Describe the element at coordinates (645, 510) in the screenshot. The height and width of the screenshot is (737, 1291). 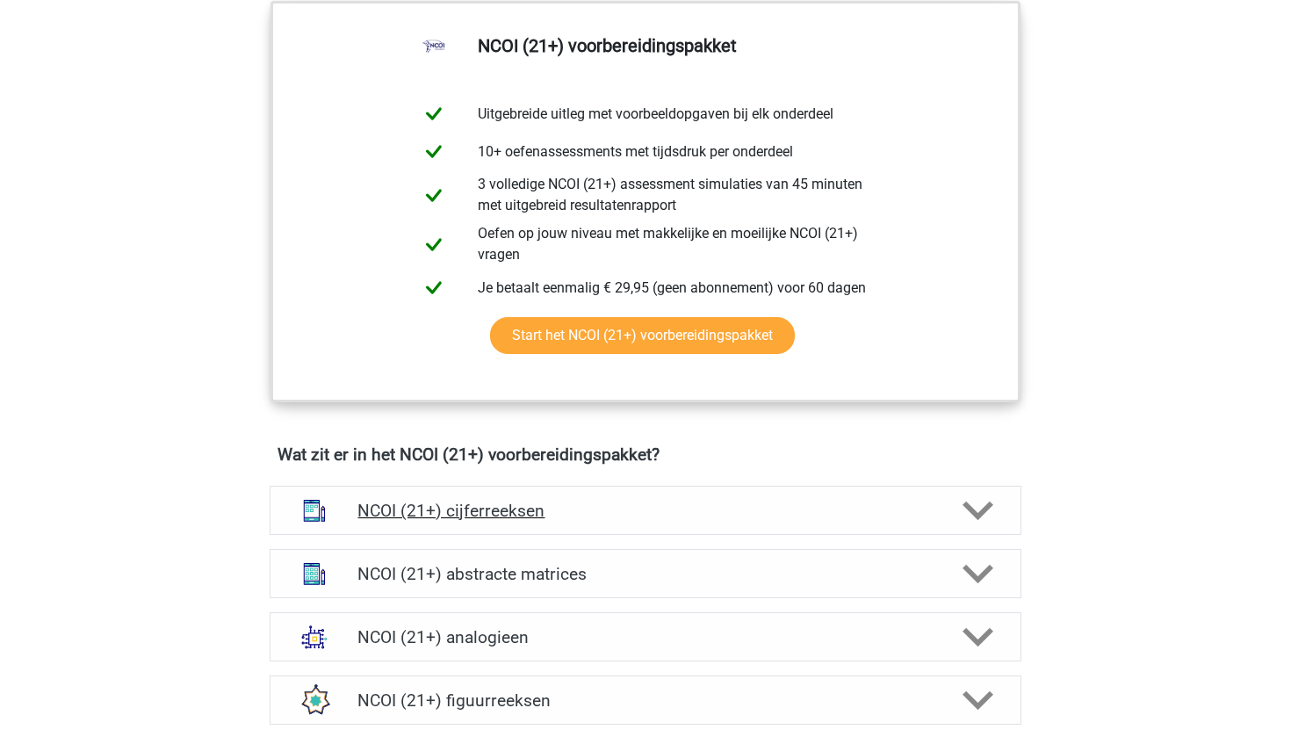
I see `h4: NCOI (21+) cijferreeksen` at that location.